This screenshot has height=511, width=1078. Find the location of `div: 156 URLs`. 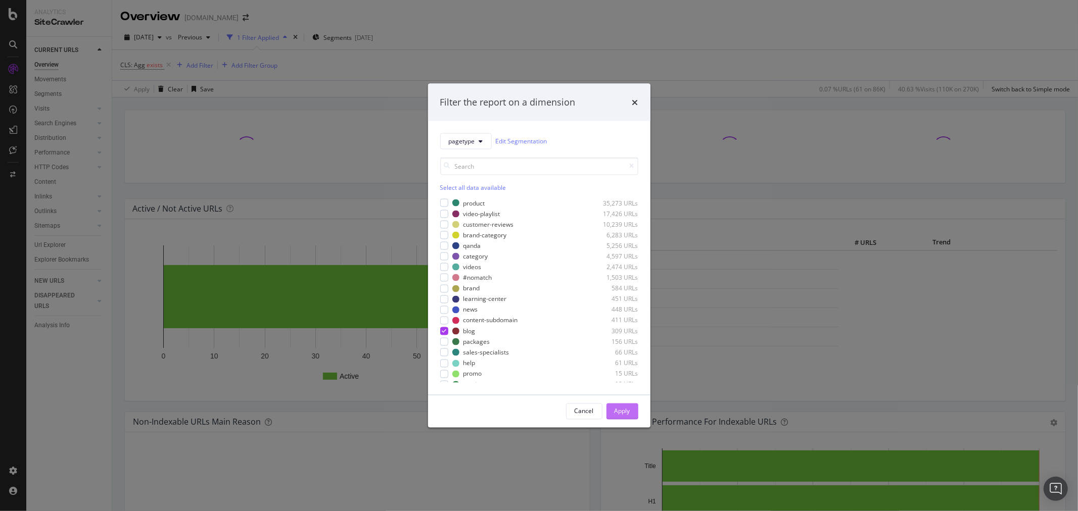

div: 156 URLs is located at coordinates (614, 342).